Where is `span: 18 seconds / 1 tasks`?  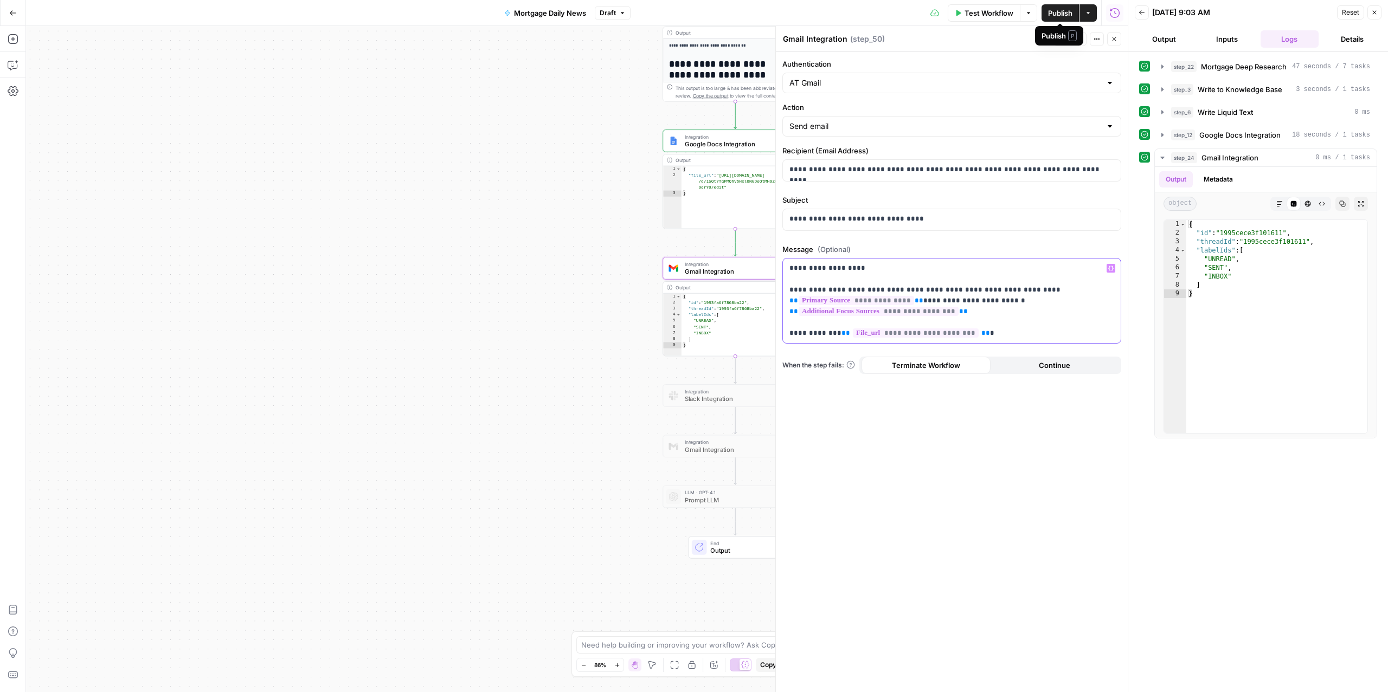
span: 18 seconds / 1 tasks is located at coordinates (1331, 135).